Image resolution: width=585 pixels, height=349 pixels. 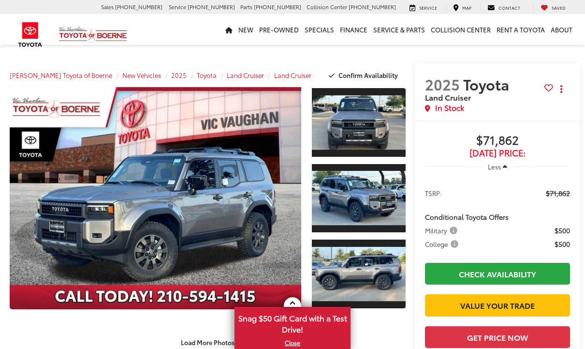 I want to click on button: Get Price Now, so click(x=497, y=336).